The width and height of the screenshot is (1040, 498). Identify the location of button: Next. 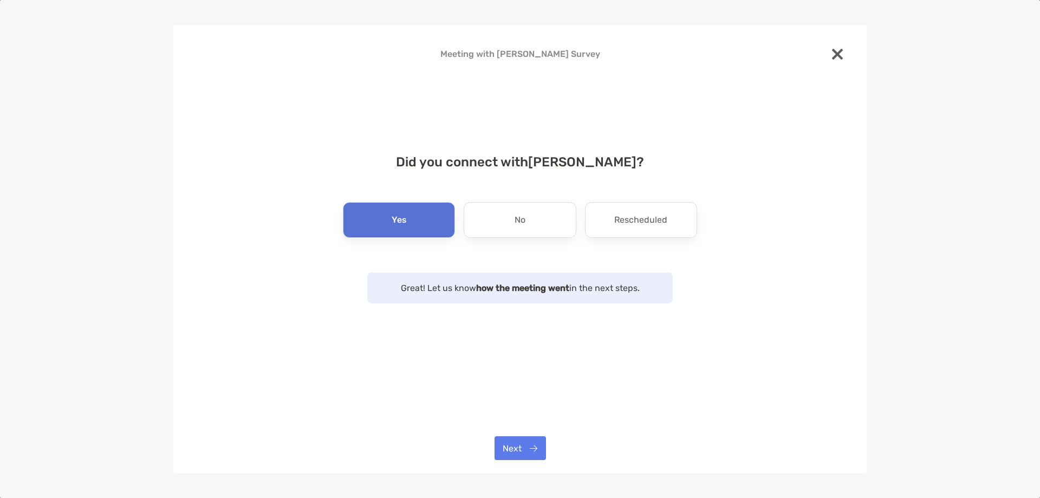
(520, 448).